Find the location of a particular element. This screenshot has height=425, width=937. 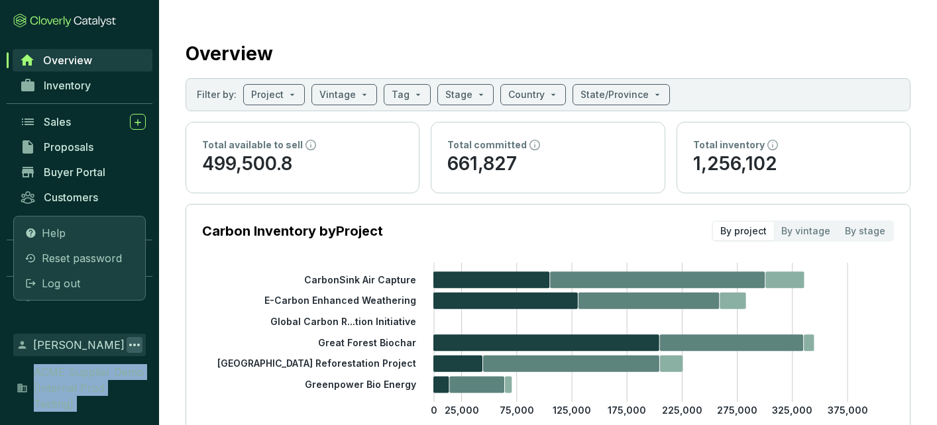

div: By project is located at coordinates (743, 231).